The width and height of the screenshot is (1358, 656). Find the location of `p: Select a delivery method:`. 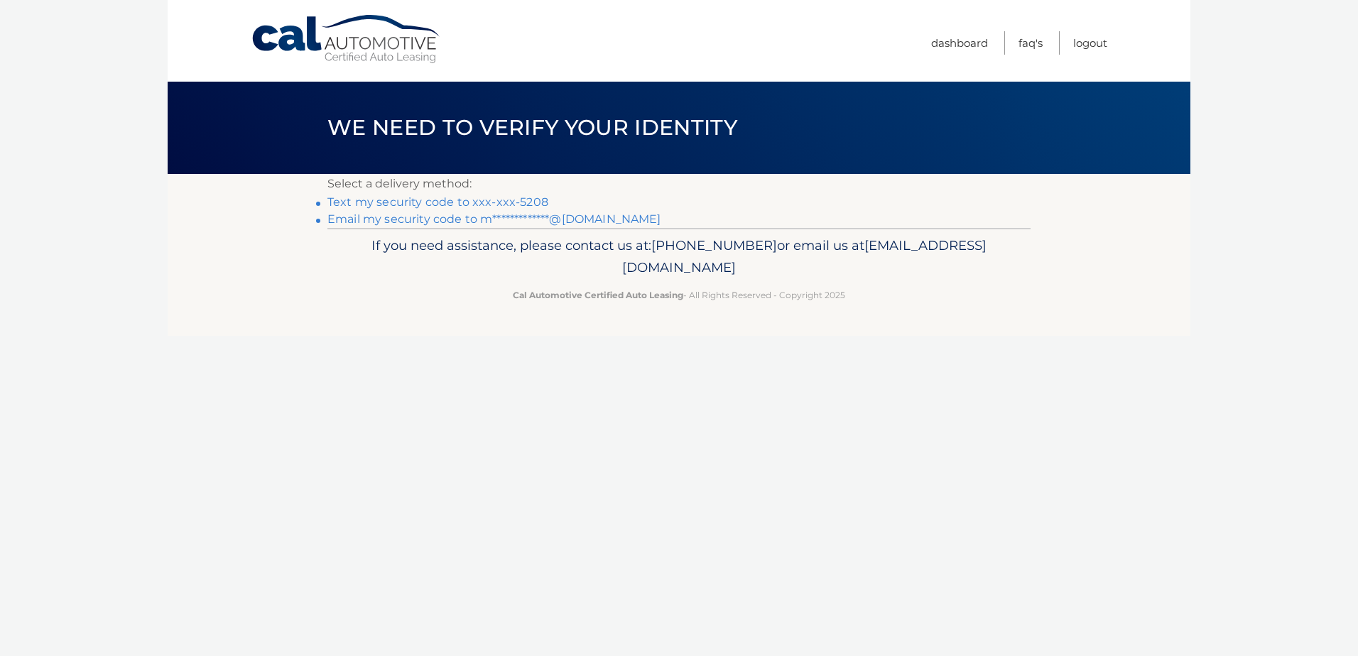

p: Select a delivery method: is located at coordinates (679, 184).